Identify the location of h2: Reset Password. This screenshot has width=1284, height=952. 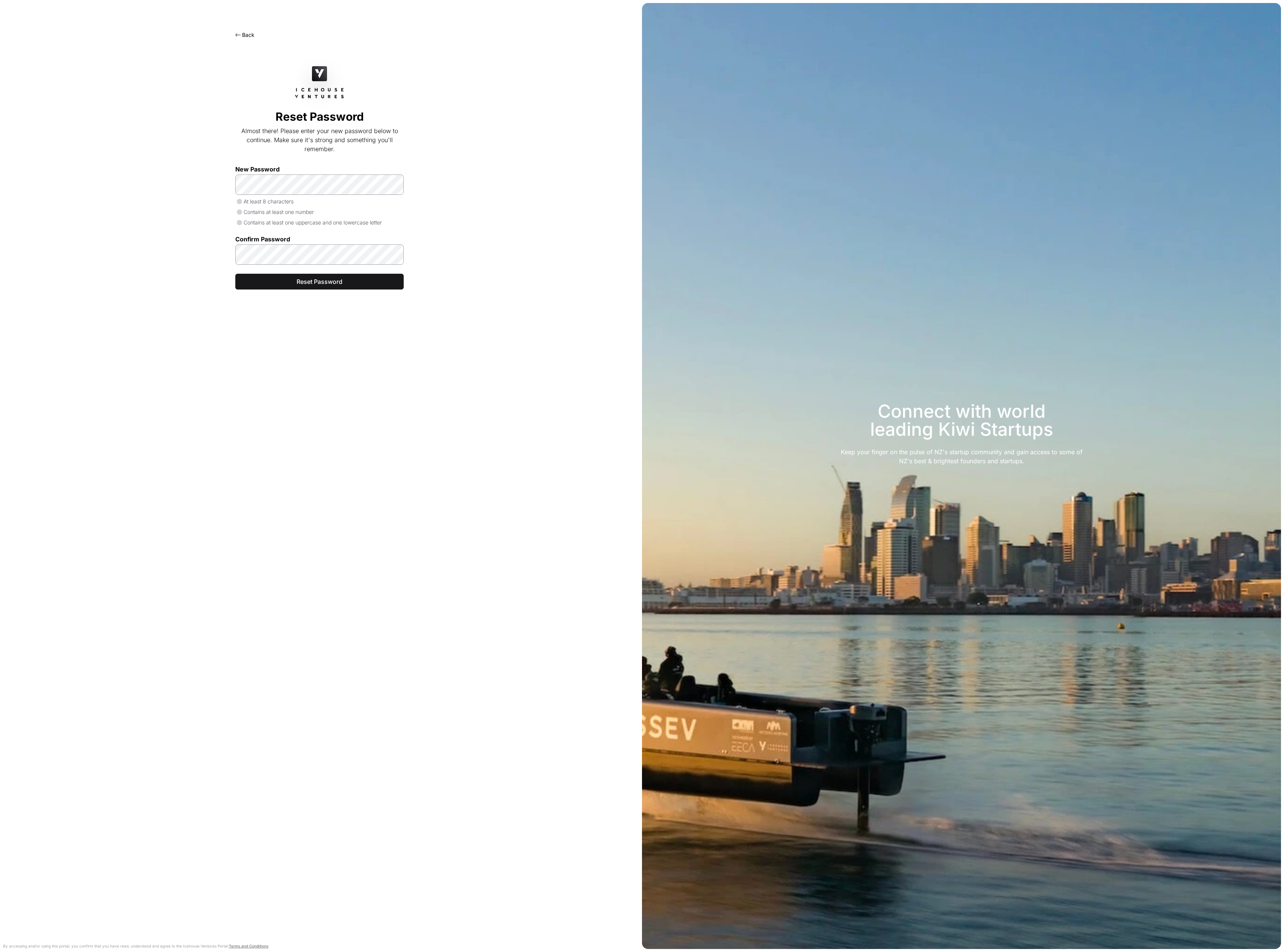
(319, 116).